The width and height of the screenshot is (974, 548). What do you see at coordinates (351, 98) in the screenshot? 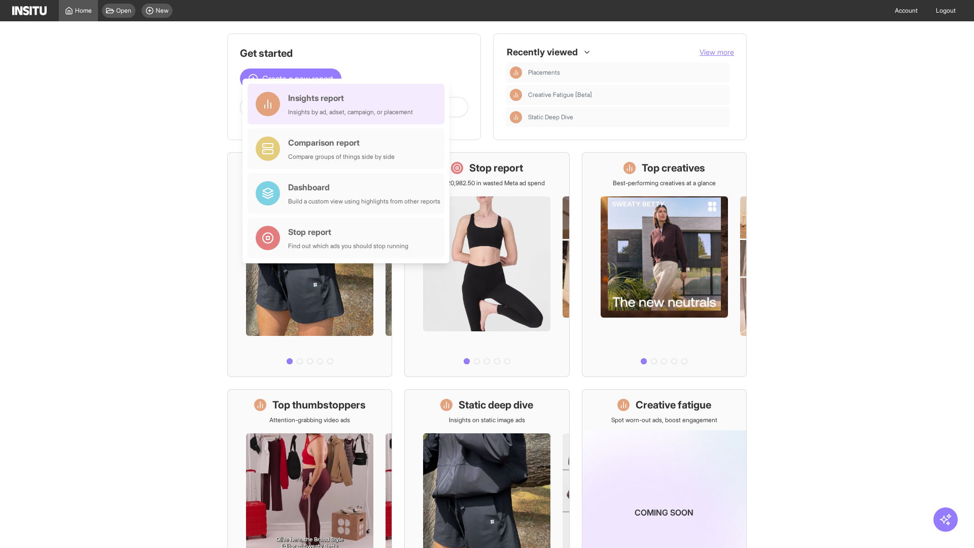
I see `div: Insights report` at bounding box center [351, 98].